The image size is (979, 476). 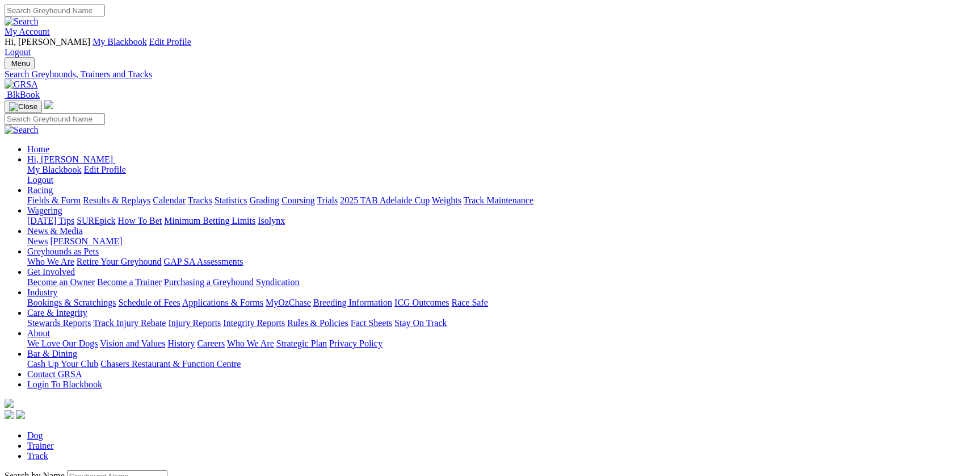 I want to click on a: Industry, so click(x=42, y=292).